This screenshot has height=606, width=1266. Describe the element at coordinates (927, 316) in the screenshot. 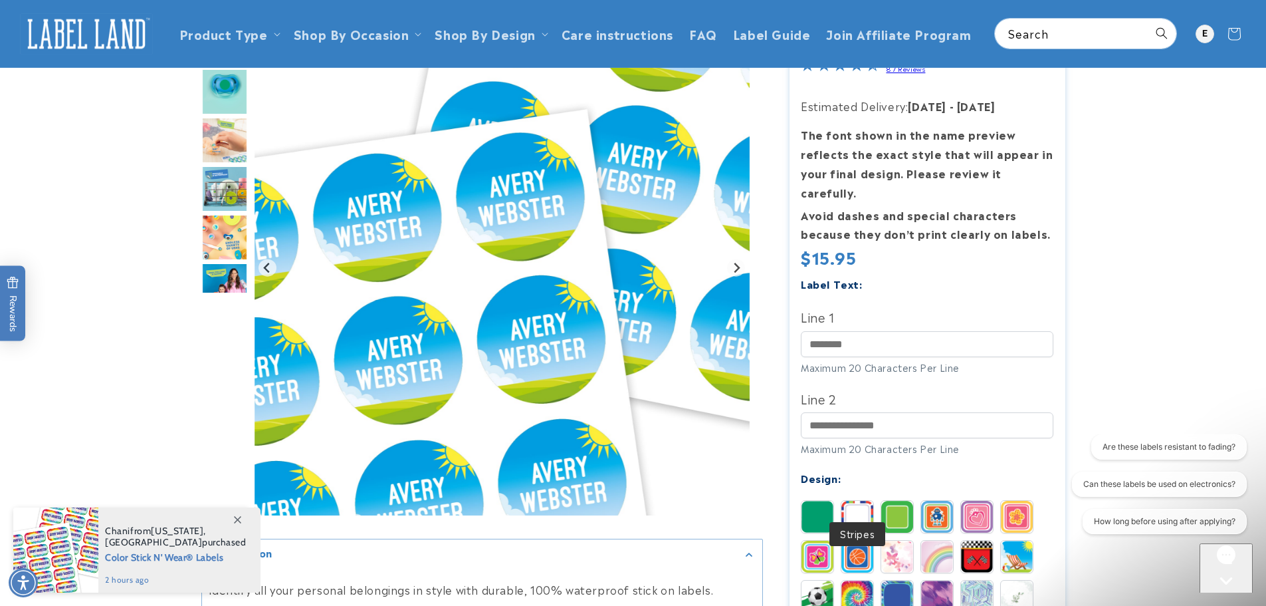

I see `label: Line 1` at that location.